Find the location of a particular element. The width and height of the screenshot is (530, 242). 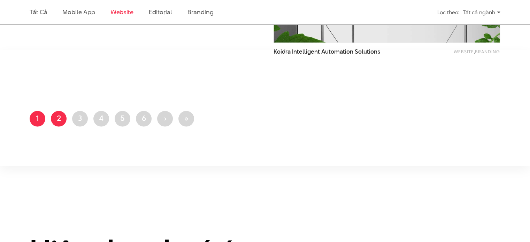

div: Tất cả ngành is located at coordinates (482, 12).